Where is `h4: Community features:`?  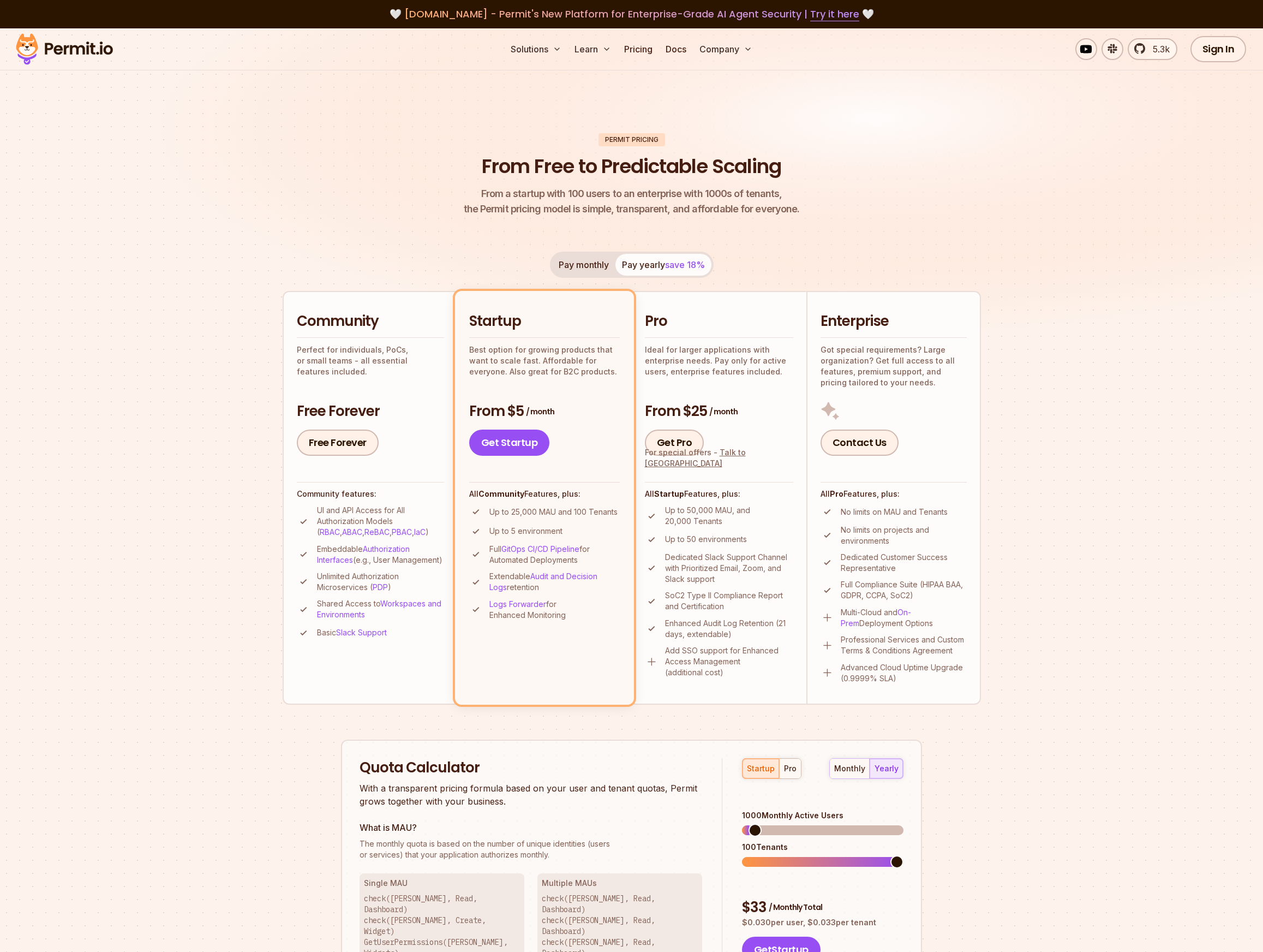
h4: Community features: is located at coordinates (370, 494).